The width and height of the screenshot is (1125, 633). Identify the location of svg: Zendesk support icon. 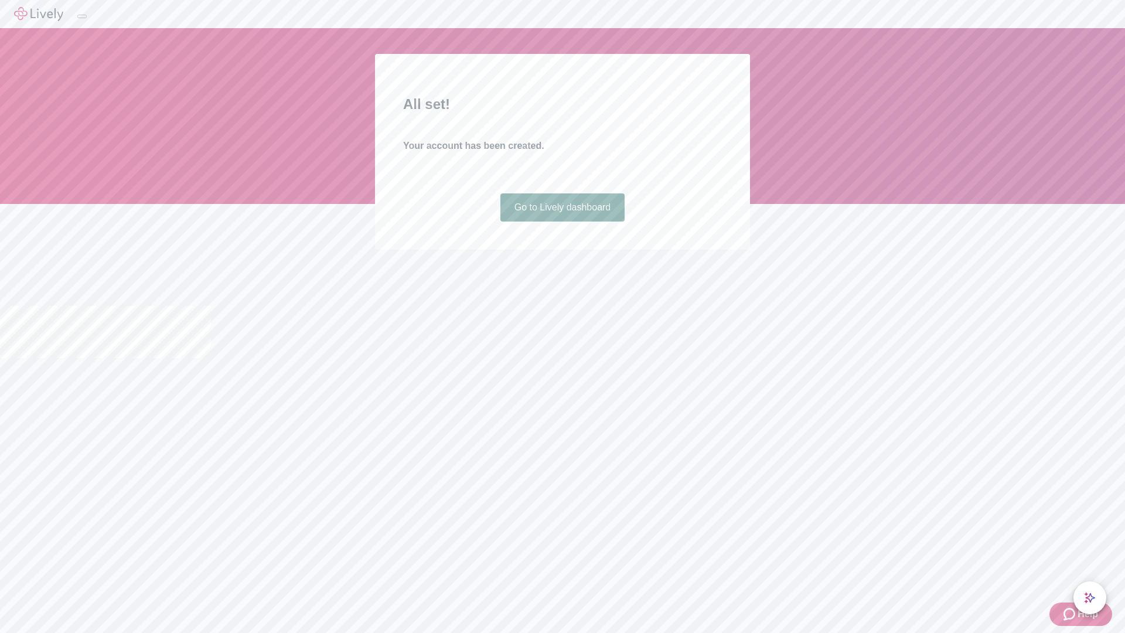
(1071, 614).